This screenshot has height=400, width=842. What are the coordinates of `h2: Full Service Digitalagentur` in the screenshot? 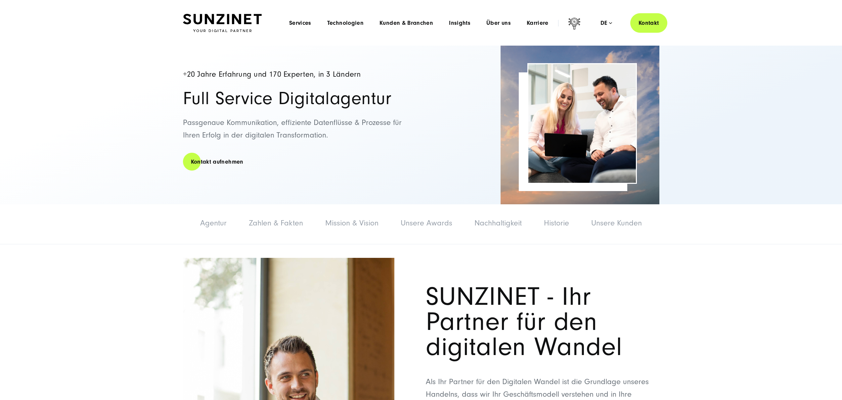 It's located at (299, 99).